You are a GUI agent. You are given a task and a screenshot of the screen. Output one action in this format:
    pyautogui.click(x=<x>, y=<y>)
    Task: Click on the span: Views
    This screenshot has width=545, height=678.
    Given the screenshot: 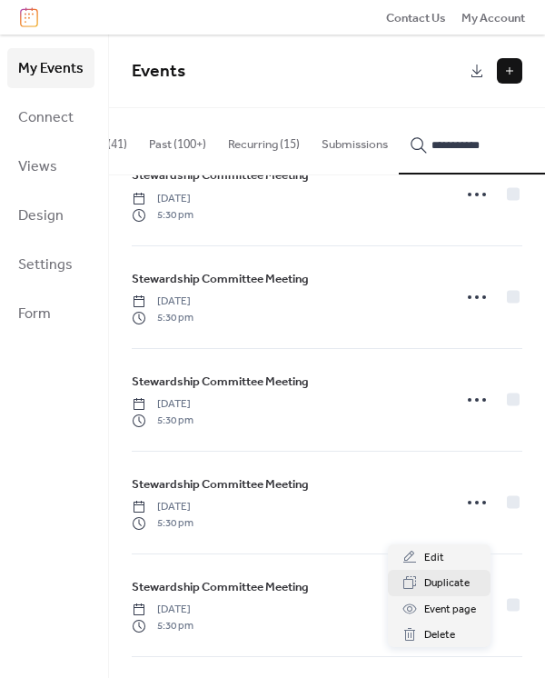 What is the action you would take?
    pyautogui.click(x=37, y=167)
    